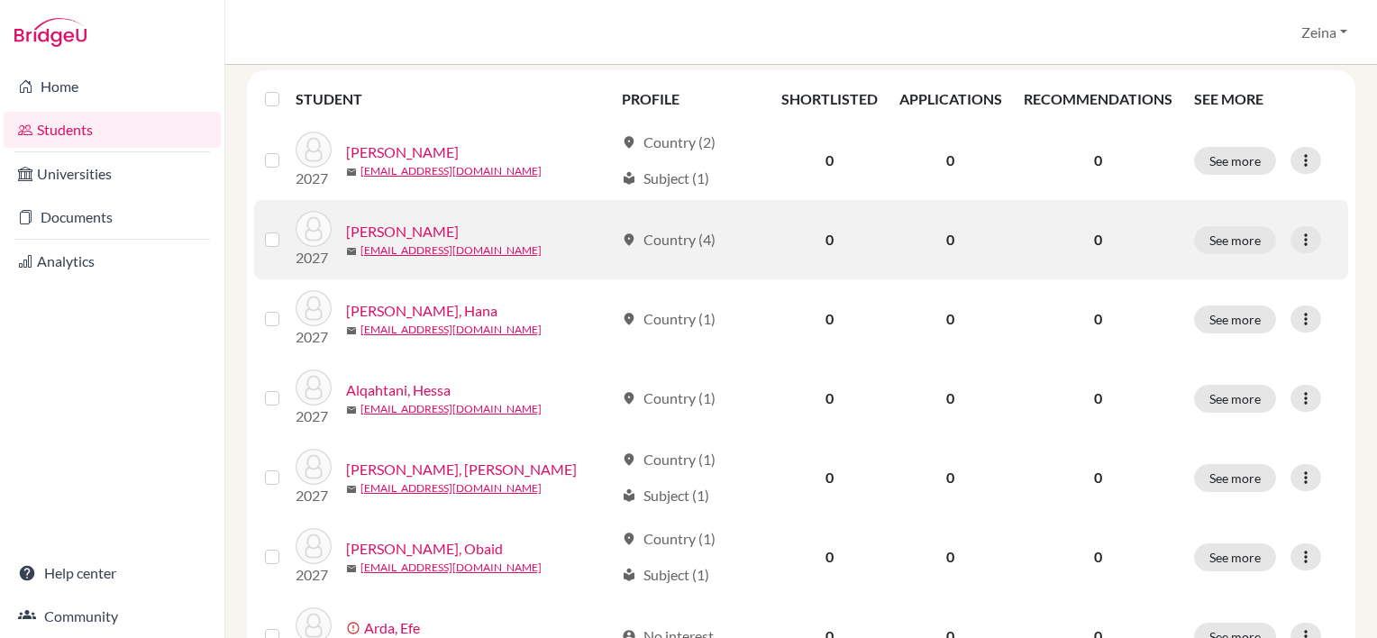 This screenshot has height=638, width=1377. What do you see at coordinates (669, 142) in the screenshot?
I see `div: Country (2)` at bounding box center [669, 142].